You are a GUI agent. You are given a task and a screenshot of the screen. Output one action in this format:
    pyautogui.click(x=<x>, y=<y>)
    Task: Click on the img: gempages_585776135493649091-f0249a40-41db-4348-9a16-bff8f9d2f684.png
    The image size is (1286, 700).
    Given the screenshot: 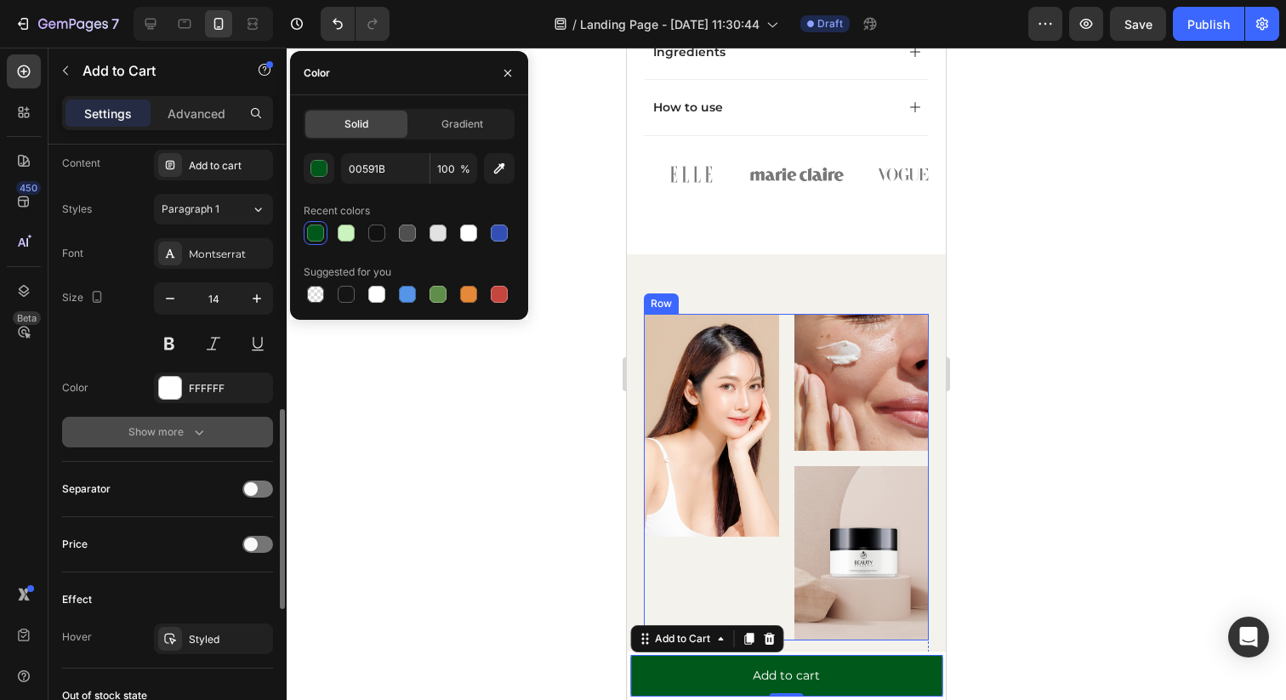 What is the action you would take?
    pyautogui.click(x=235, y=505)
    